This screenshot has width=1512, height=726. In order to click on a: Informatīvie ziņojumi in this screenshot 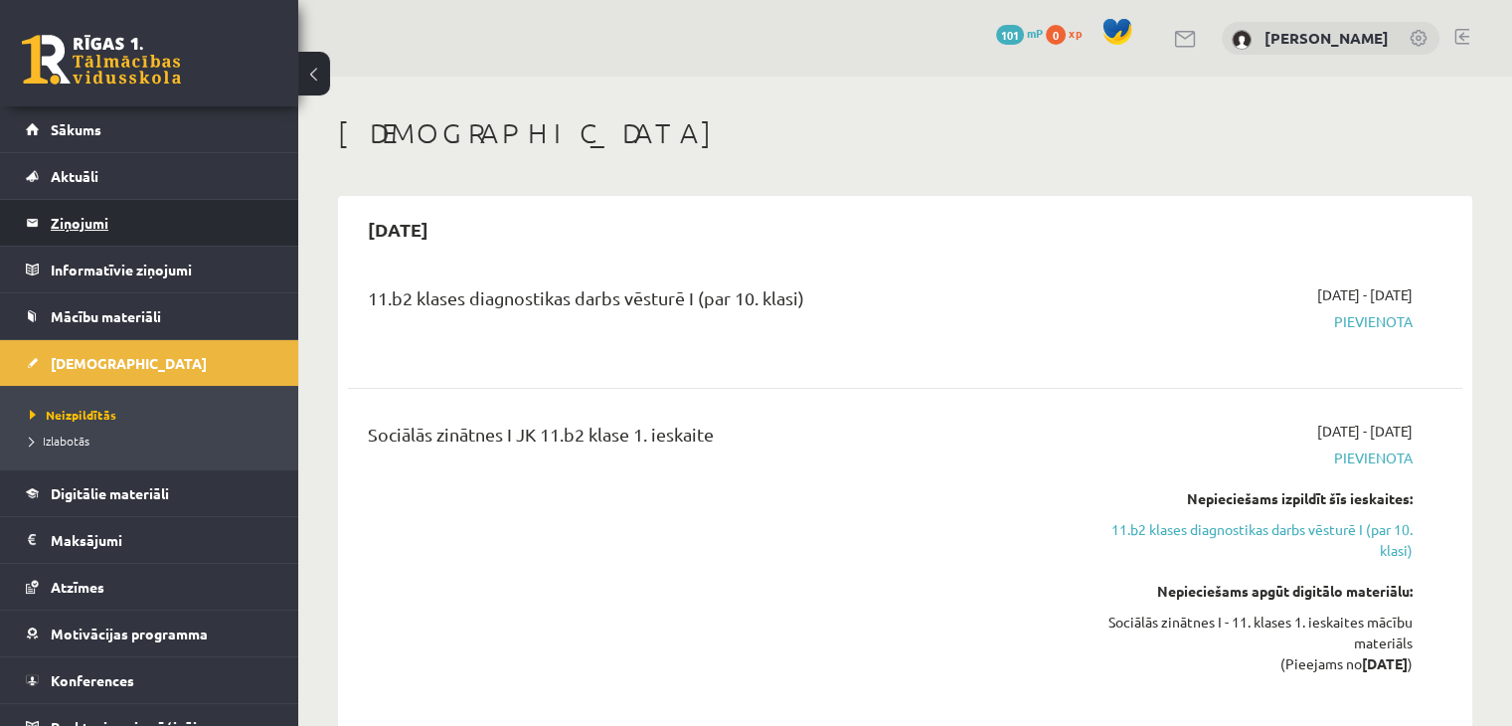, I will do `click(149, 269)`.